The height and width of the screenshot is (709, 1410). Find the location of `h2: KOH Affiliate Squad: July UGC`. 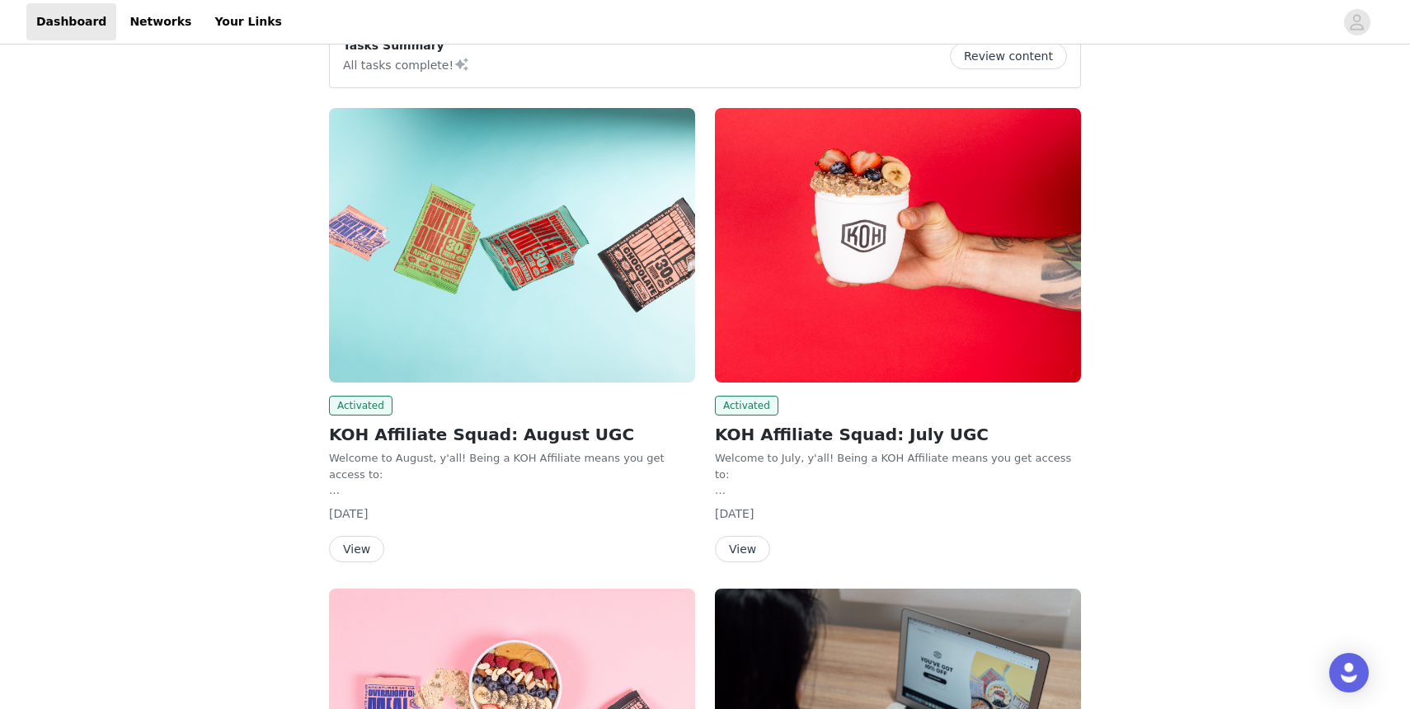

h2: KOH Affiliate Squad: July UGC is located at coordinates (898, 435).